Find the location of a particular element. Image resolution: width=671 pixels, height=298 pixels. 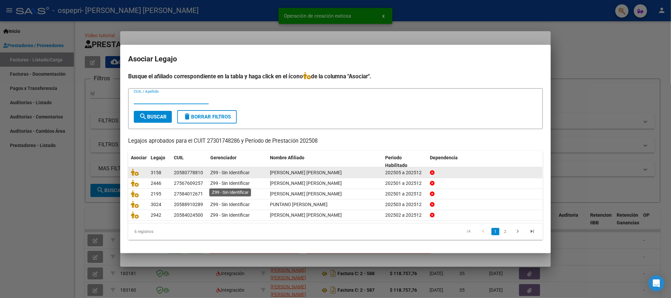

span: 2195 is located at coordinates (156, 193).